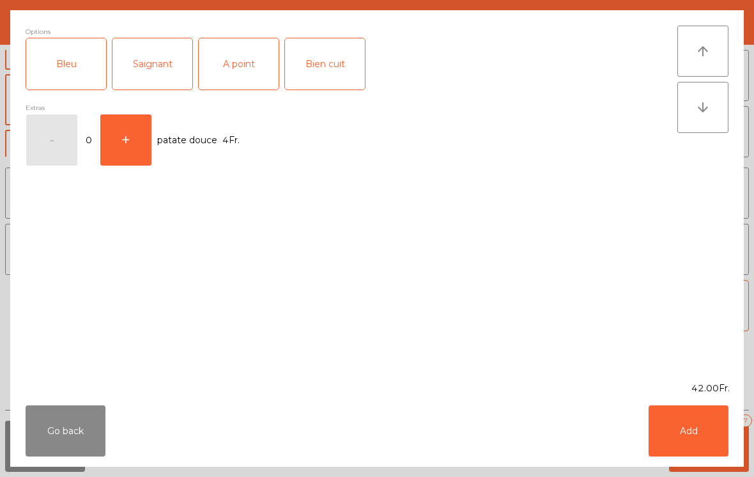 This screenshot has height=477, width=754. Describe the element at coordinates (66, 64) in the screenshot. I see `div: Bleu` at that location.